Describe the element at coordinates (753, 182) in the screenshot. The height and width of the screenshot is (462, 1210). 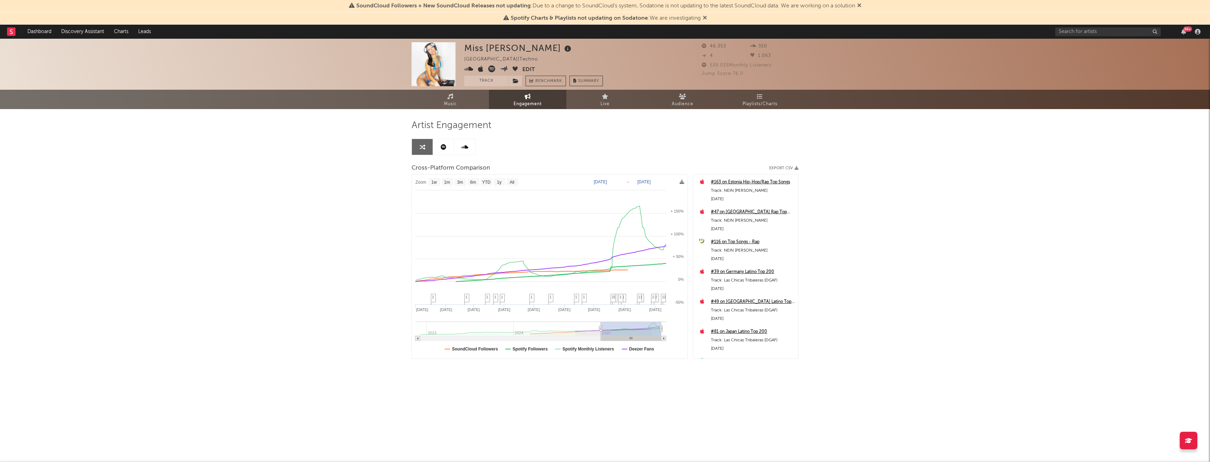
I see `a: #163 on Estonia Hip-Hop/Rap Top Songs` at that location.